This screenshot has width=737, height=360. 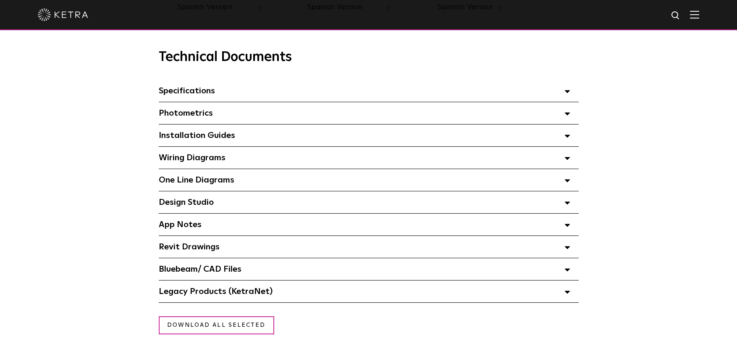 What do you see at coordinates (197, 135) in the screenshot?
I see `span: Installation Guides` at bounding box center [197, 135].